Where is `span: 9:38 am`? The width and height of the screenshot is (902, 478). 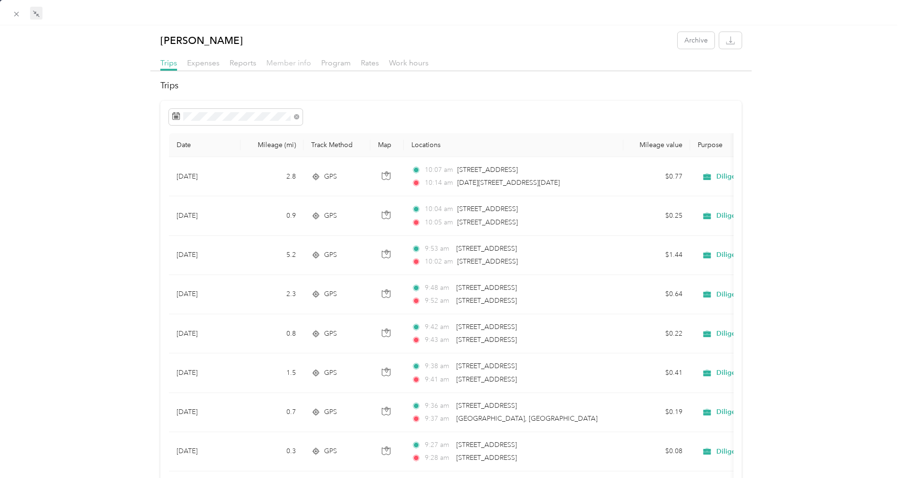 span: 9:38 am is located at coordinates (438, 366).